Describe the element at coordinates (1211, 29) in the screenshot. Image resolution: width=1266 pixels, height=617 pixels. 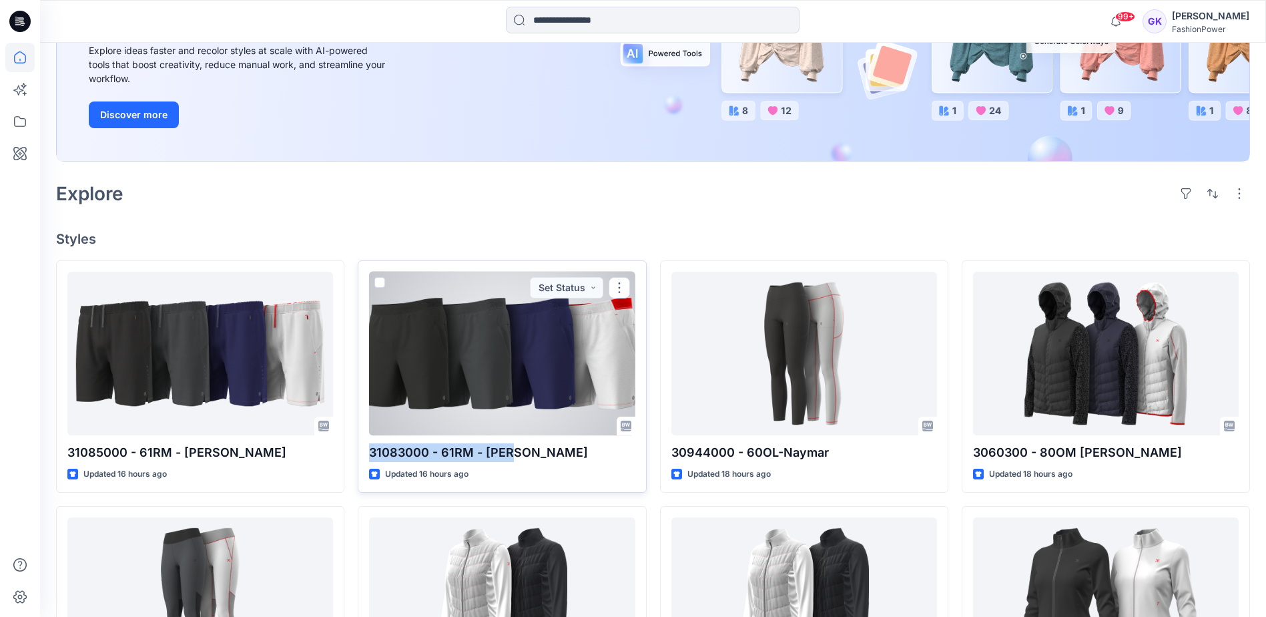
I see `div: FashionPower` at that location.